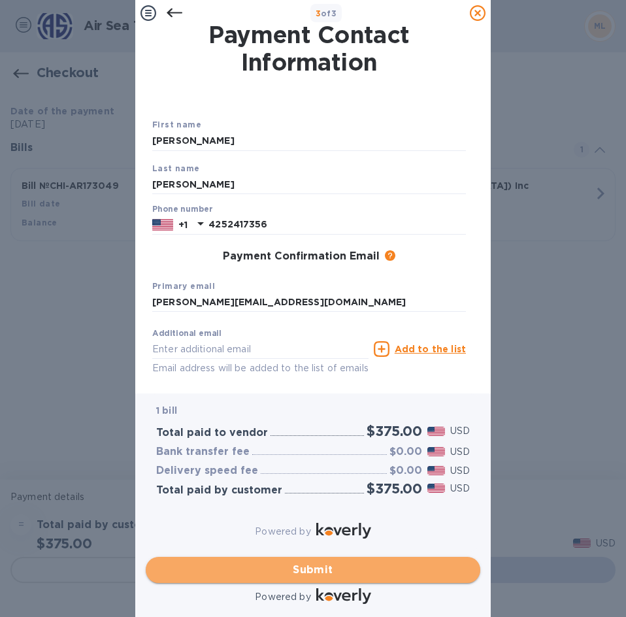 Image resolution: width=626 pixels, height=617 pixels. I want to click on b: Last name, so click(176, 168).